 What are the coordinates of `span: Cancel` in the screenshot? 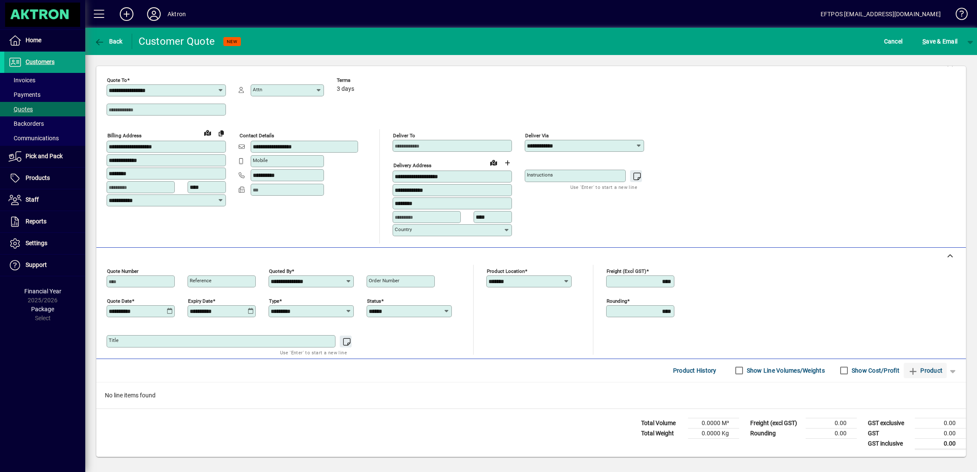 It's located at (894, 41).